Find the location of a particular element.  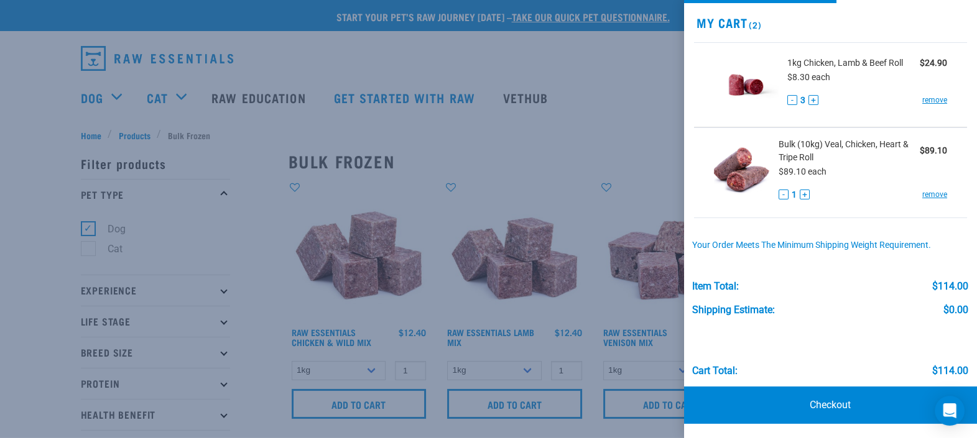

span: Bulk (10kg) Veal, Chicken, Heart & Tripe Roll is located at coordinates (849, 151).